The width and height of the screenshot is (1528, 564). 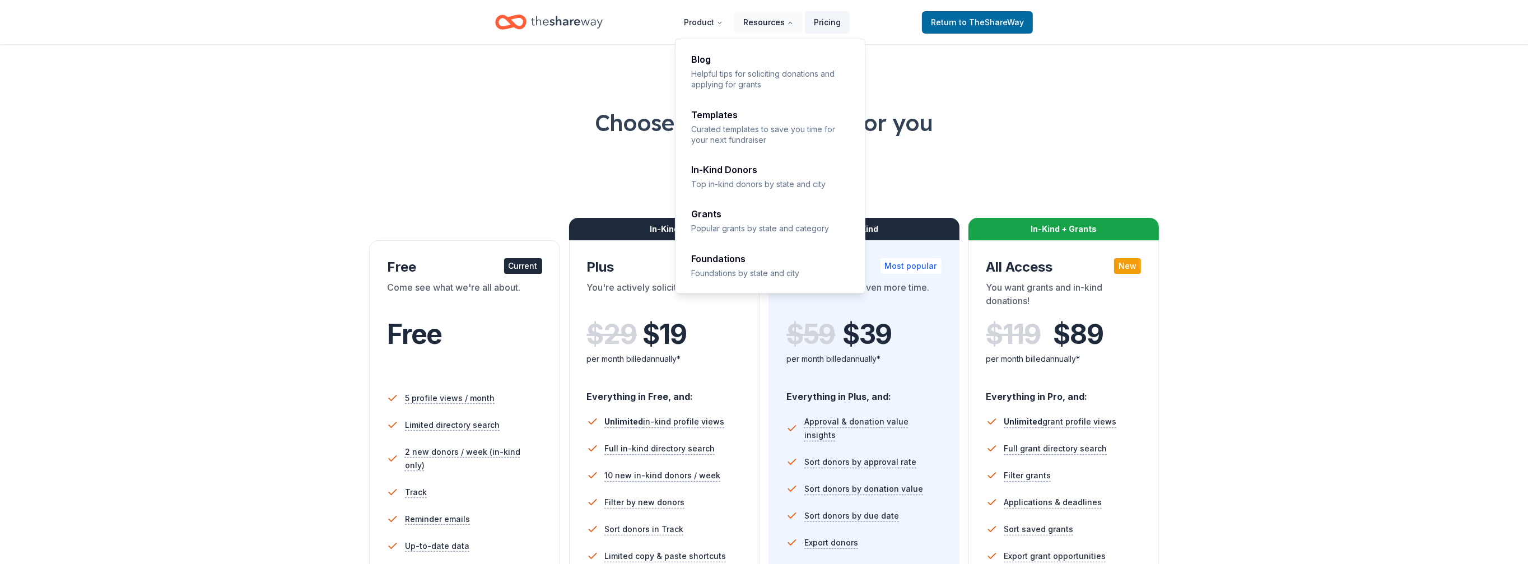 I want to click on div: Grants, so click(x=771, y=214).